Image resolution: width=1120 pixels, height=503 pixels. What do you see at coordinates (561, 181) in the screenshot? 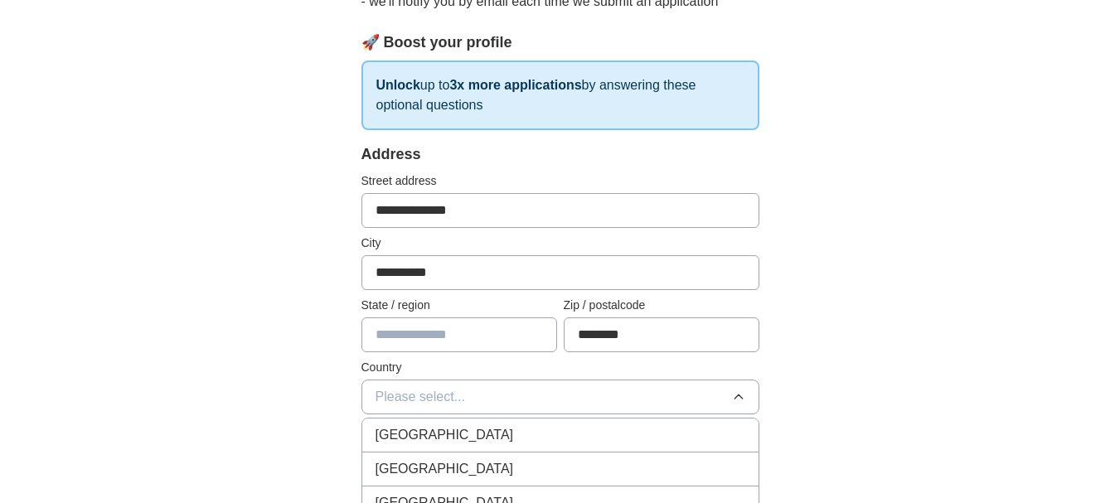
I see `label: Street address` at bounding box center [561, 181].